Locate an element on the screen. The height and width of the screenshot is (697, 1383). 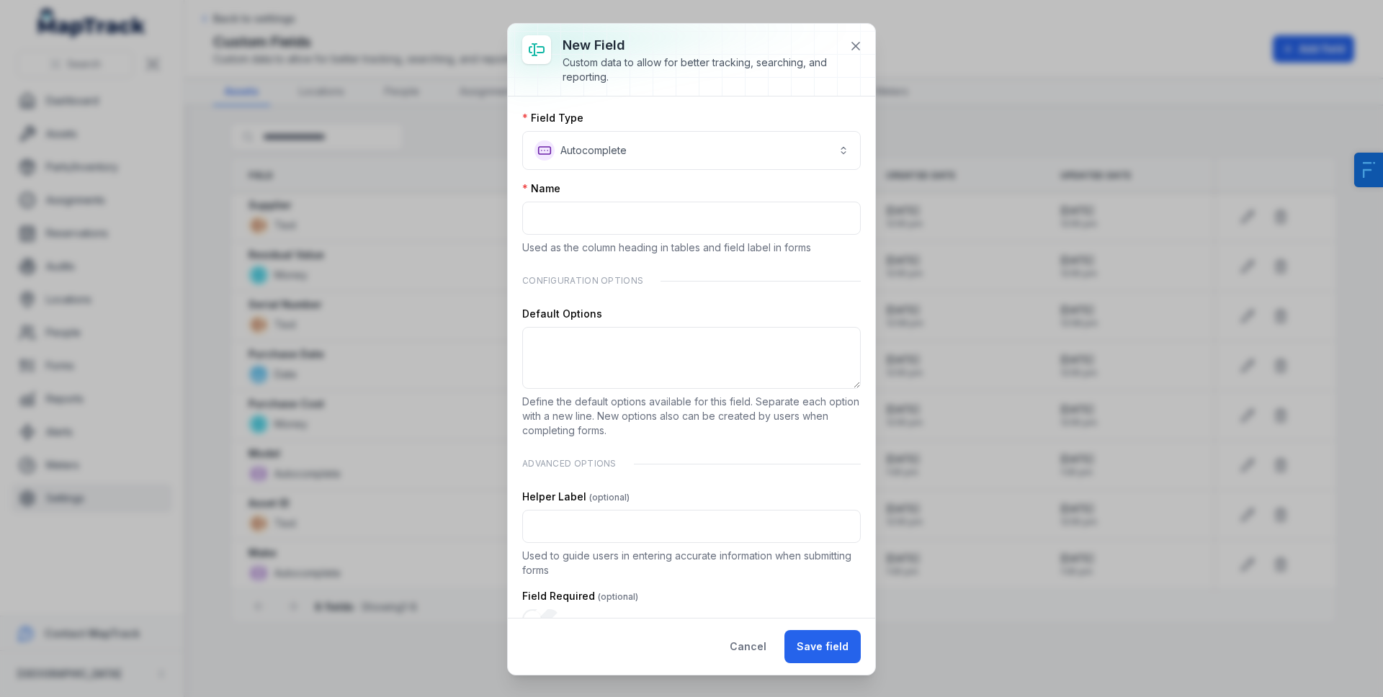
input: :r8:-form-item-label is located at coordinates (691, 218).